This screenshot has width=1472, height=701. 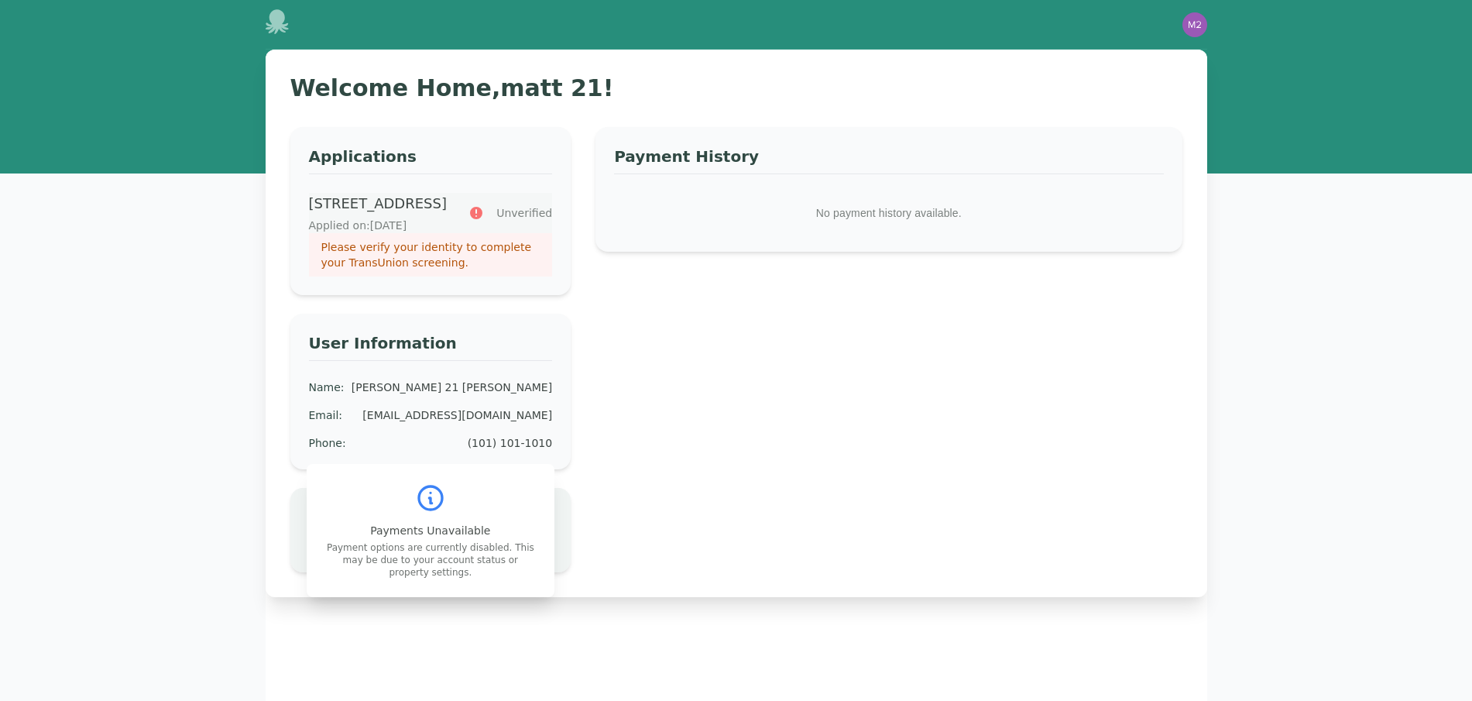 I want to click on h3: Applications, so click(x=430, y=159).